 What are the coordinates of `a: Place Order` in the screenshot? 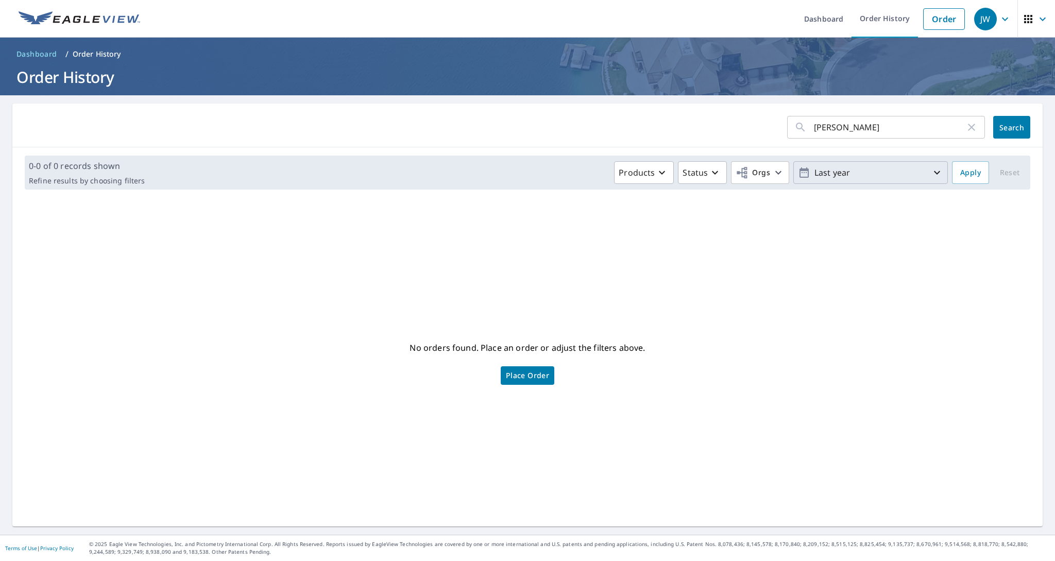 It's located at (527, 375).